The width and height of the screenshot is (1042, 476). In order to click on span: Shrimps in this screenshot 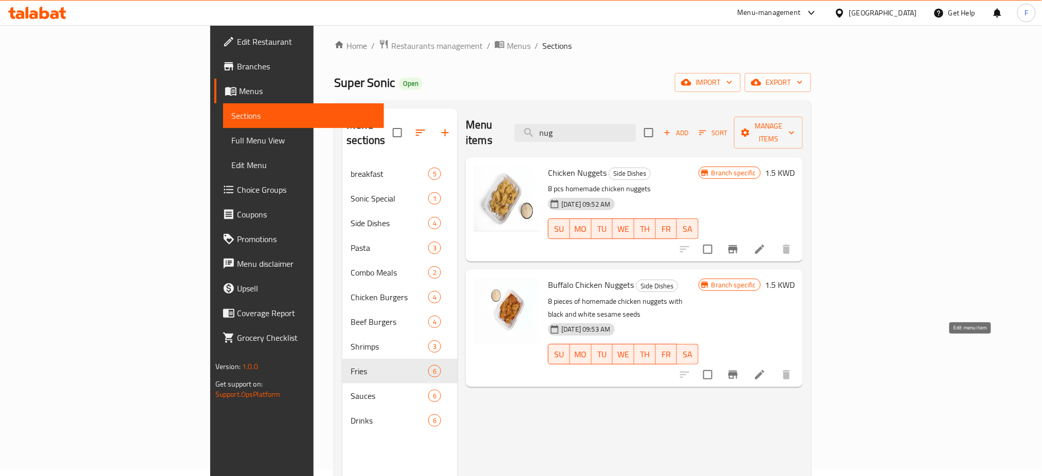, I will do `click(389, 347)`.